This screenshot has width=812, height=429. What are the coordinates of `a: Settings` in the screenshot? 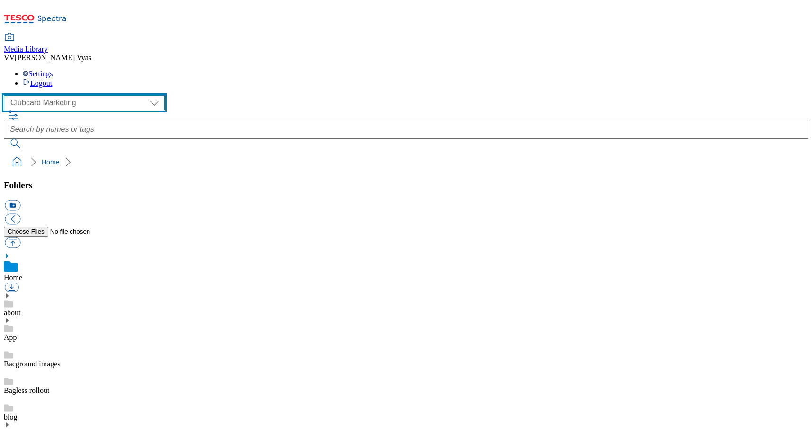 It's located at (38, 73).